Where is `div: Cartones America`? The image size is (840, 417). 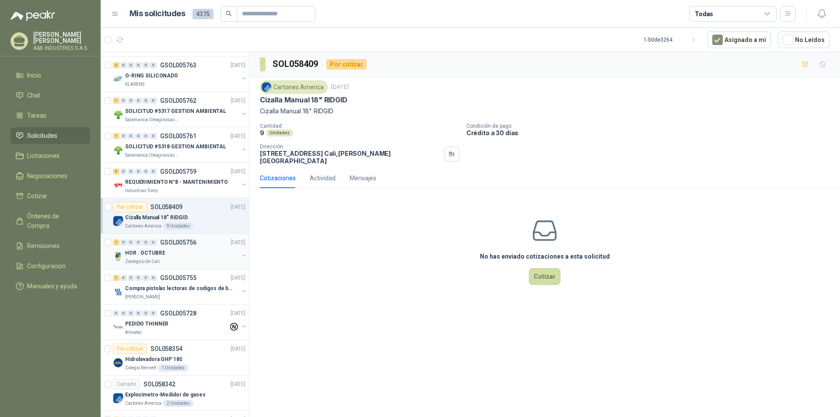
div: Cartones America is located at coordinates (294, 87).